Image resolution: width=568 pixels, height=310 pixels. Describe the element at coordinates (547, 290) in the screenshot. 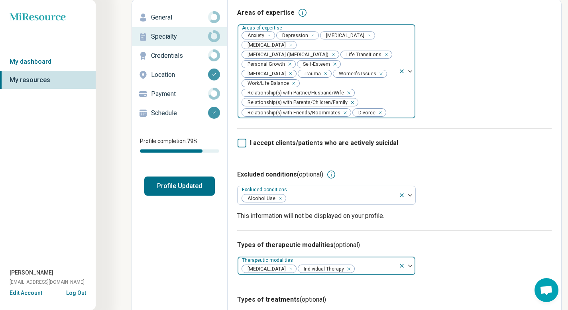

I see `div: Open chat` at that location.